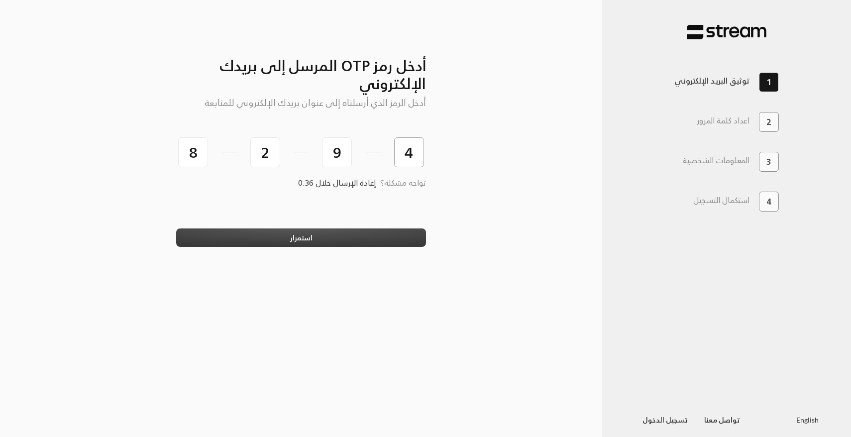 Image resolution: width=851 pixels, height=437 pixels. I want to click on span: إعادة الإرسال خلال 0:36, so click(337, 183).